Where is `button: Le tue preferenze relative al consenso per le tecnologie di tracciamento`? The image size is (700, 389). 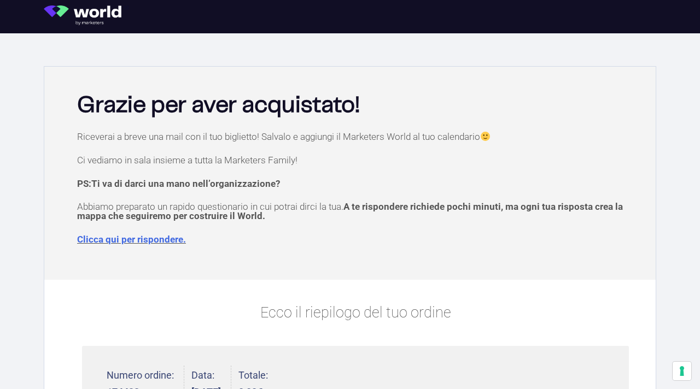 button: Le tue preferenze relative al consenso per le tecnologie di tracciamento is located at coordinates (682, 371).